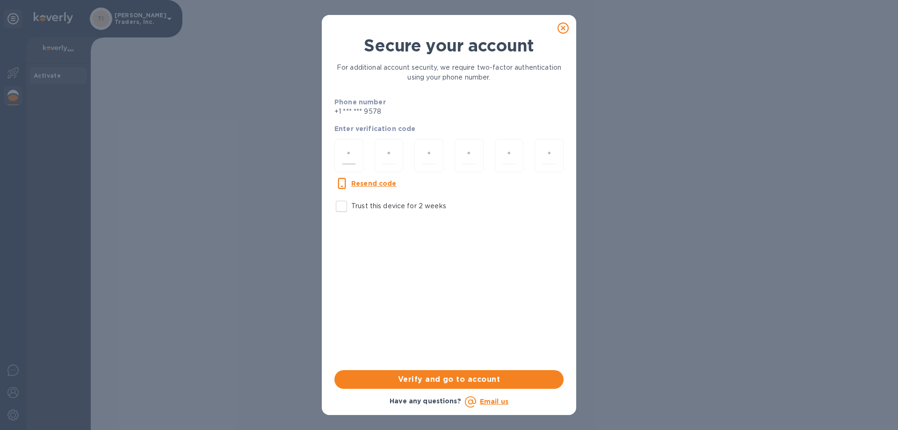 The height and width of the screenshot is (430, 898). Describe the element at coordinates (449, 129) in the screenshot. I see `p: Enter verification code` at that location.